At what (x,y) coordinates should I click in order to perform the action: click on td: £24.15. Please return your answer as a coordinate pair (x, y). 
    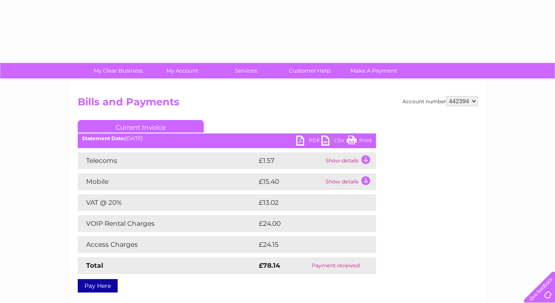
    Looking at the image, I should click on (307, 245).